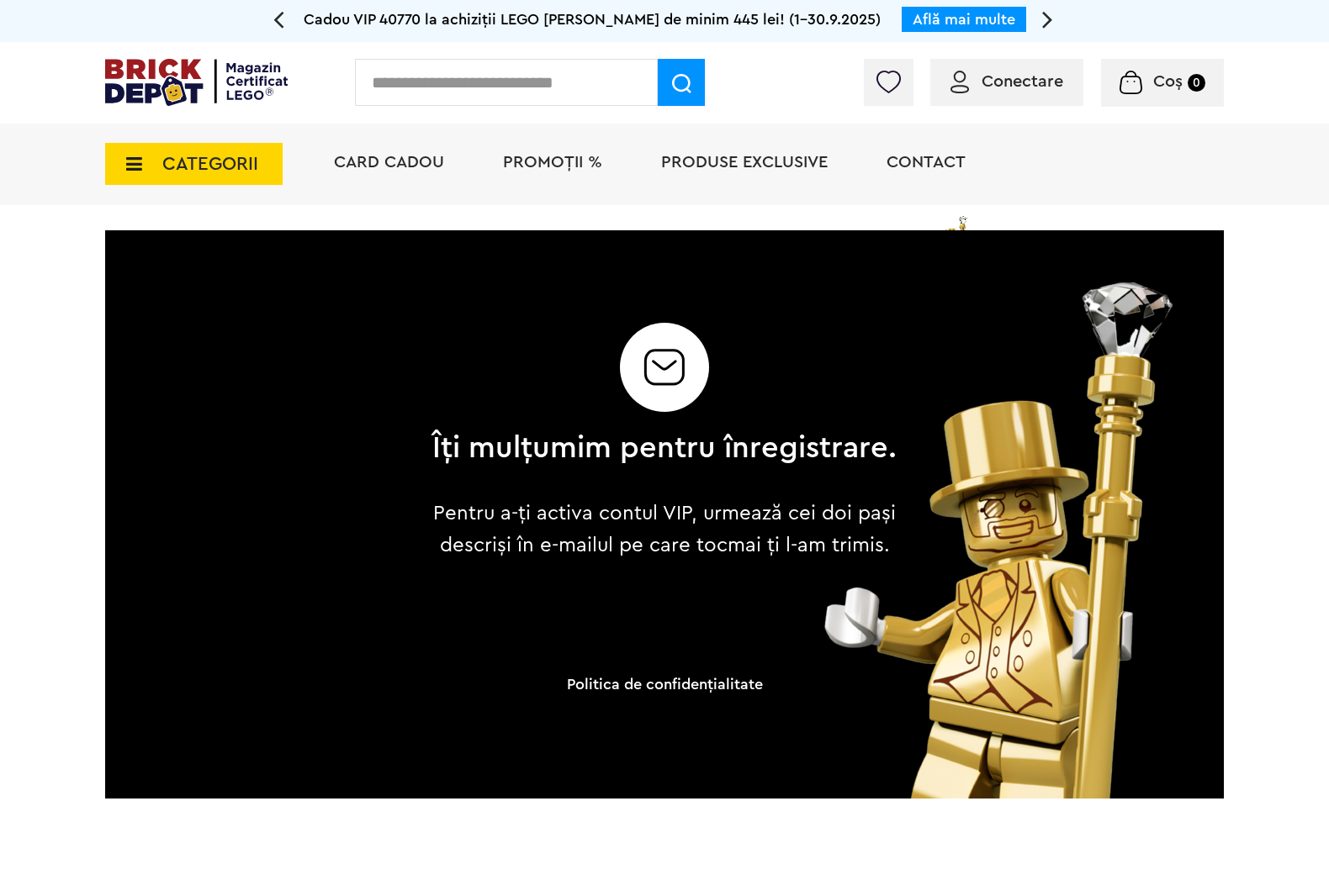 The image size is (1329, 896). What do you see at coordinates (210, 164) in the screenshot?
I see `span: CATEGORII` at bounding box center [210, 164].